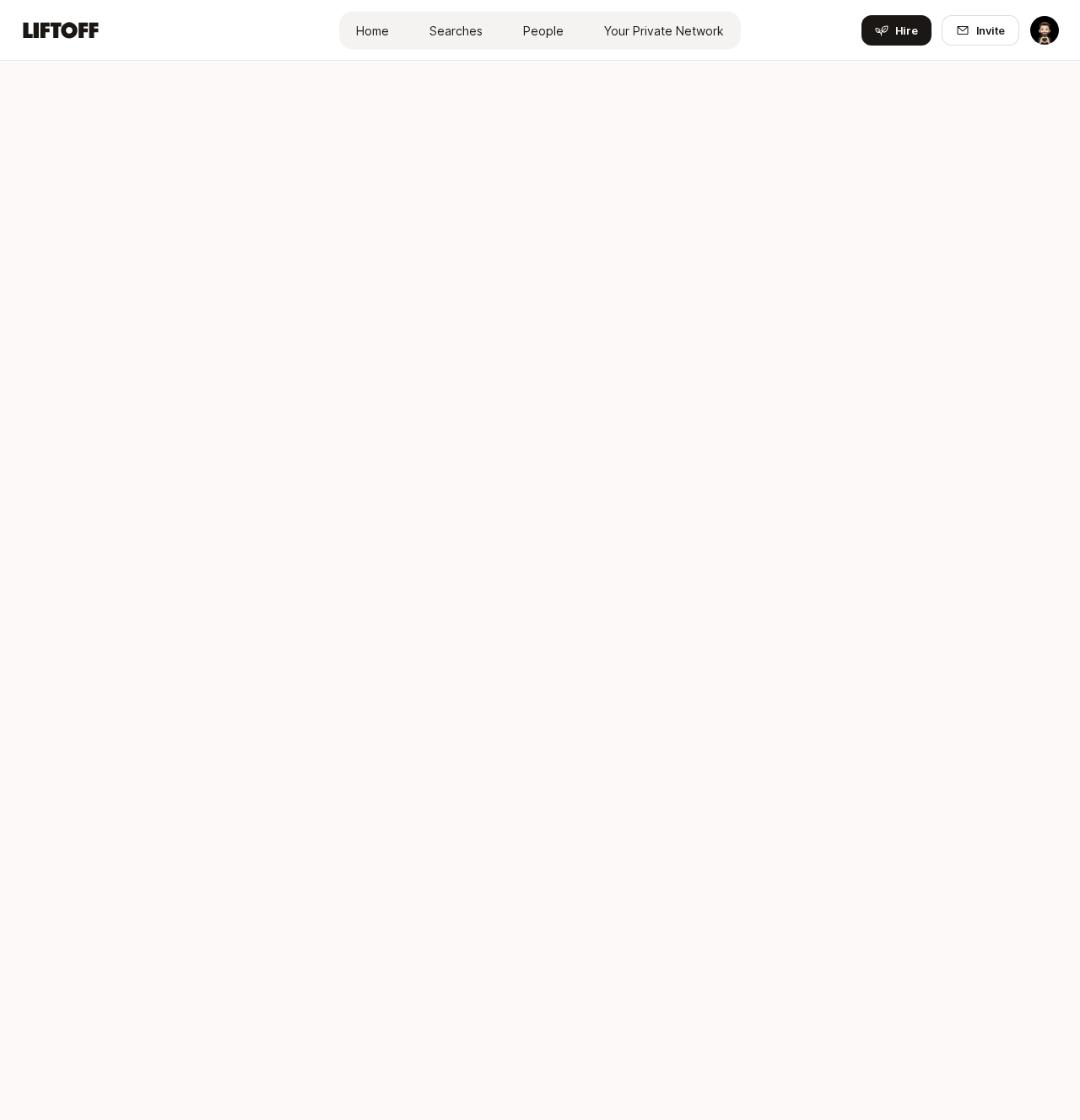 This screenshot has height=1120, width=1080. Describe the element at coordinates (664, 30) in the screenshot. I see `a: Your Private Network` at that location.